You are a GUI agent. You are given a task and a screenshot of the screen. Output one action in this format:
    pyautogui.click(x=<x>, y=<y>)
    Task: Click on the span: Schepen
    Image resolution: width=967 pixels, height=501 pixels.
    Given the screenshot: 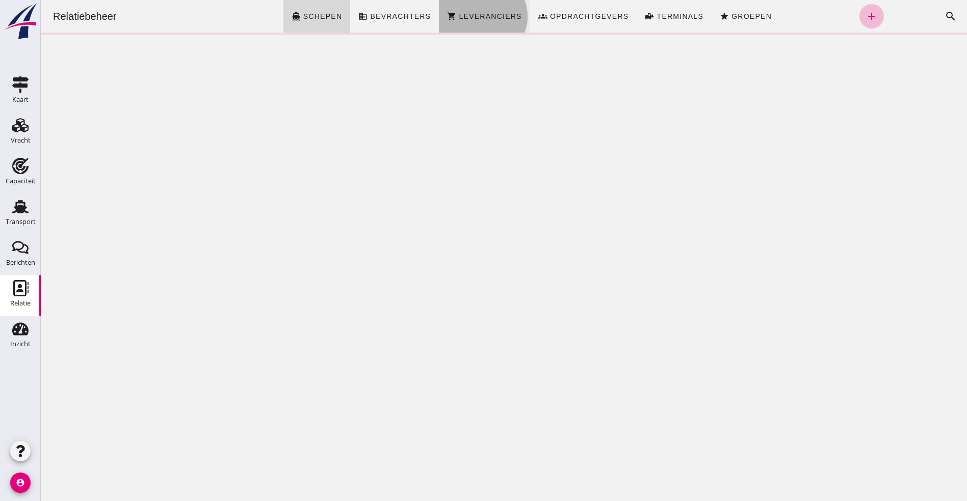 What is the action you would take?
    pyautogui.click(x=282, y=16)
    